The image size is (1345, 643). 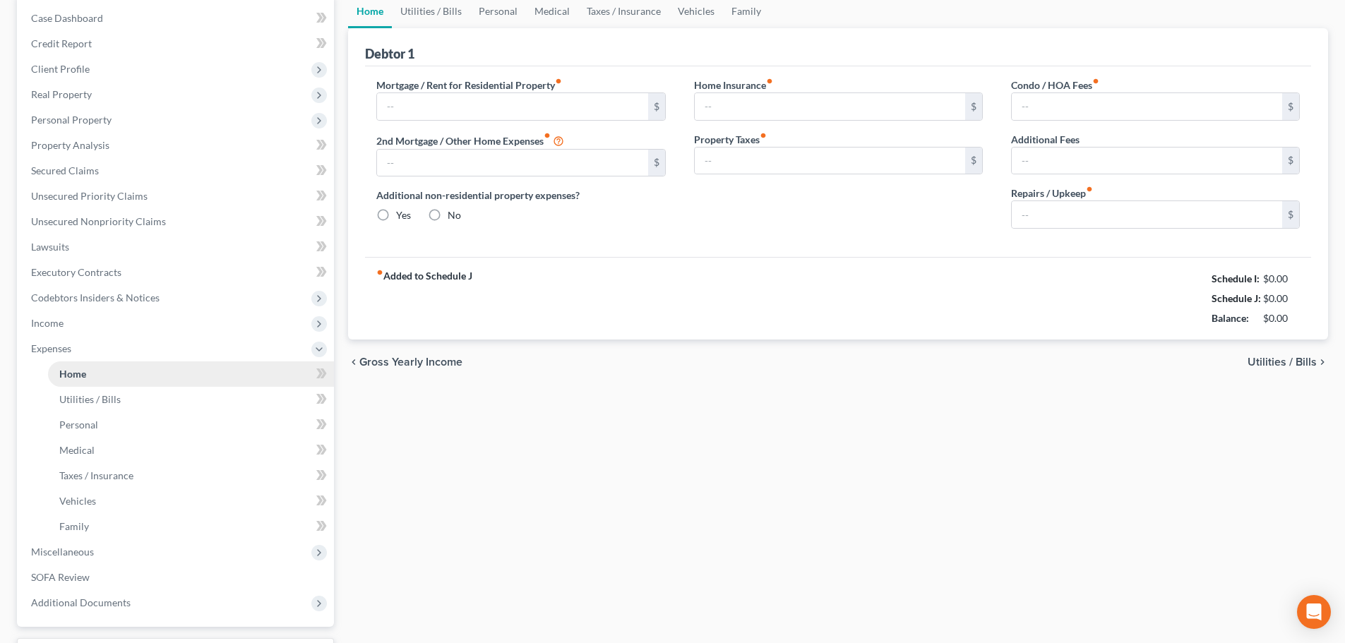 I want to click on span: Property Analysis, so click(x=70, y=145).